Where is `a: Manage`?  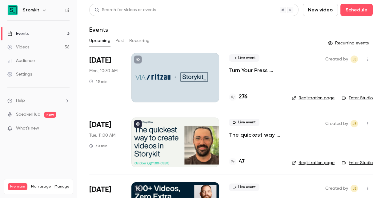
a: Manage is located at coordinates (62, 186).